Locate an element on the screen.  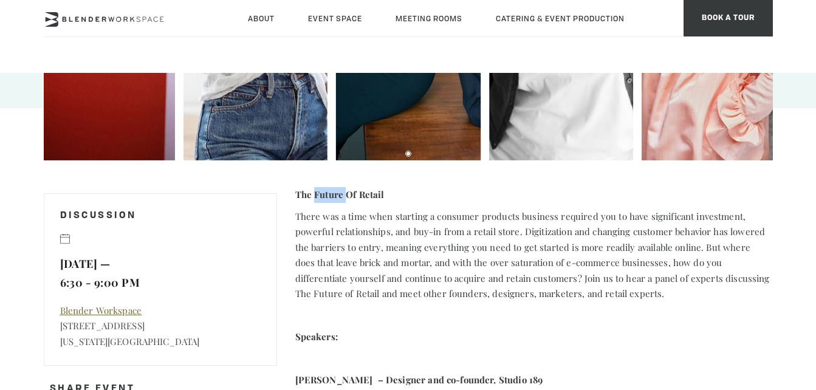
p: There was a time when starting a consumer products business required you to have significant inve... is located at coordinates (534, 255).